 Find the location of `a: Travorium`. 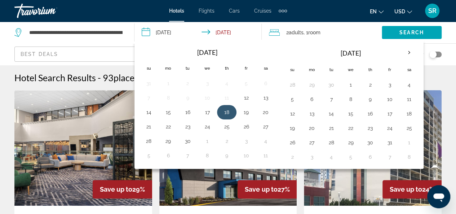

a: Travorium is located at coordinates (50, 11).